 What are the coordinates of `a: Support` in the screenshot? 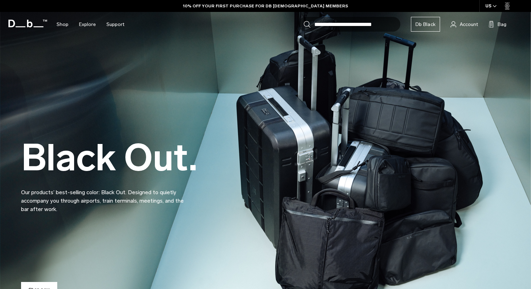 It's located at (115, 24).